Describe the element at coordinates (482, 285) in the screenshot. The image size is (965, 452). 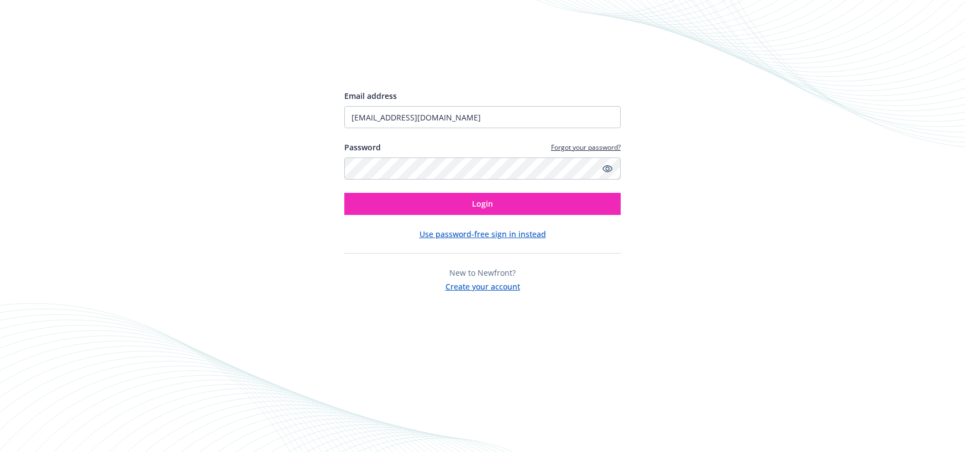
I see `button: Create your account` at that location.